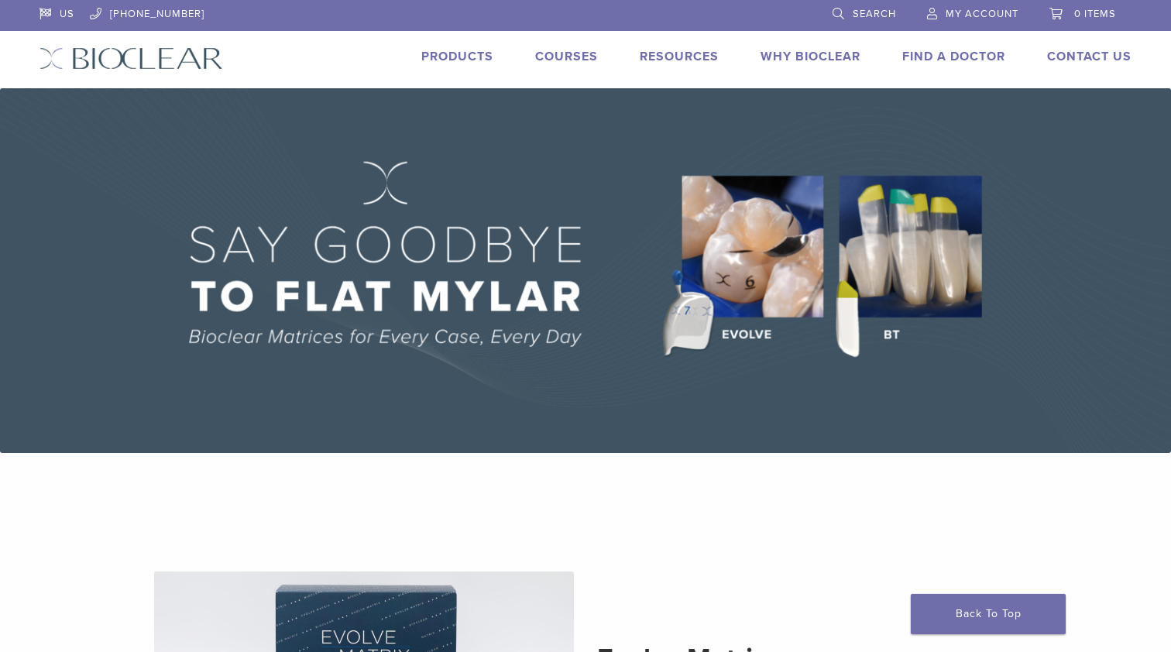  What do you see at coordinates (810, 57) in the screenshot?
I see `a: Why Bioclear` at bounding box center [810, 57].